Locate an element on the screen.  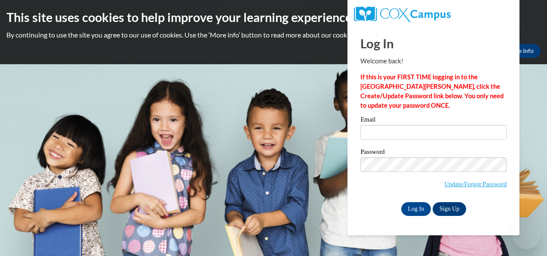
p: Welcome back! is located at coordinates (434, 61).